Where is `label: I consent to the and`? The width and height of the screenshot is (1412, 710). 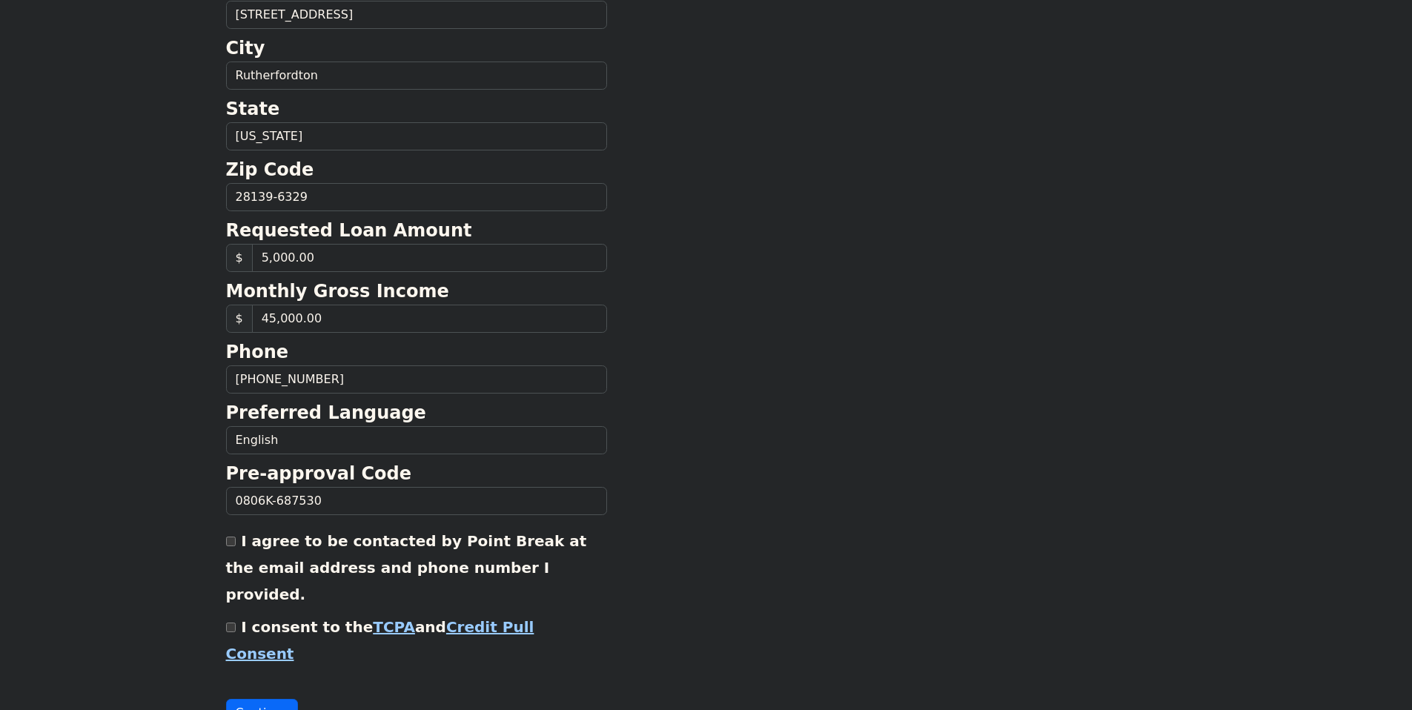
label: I consent to the and is located at coordinates (380, 640).